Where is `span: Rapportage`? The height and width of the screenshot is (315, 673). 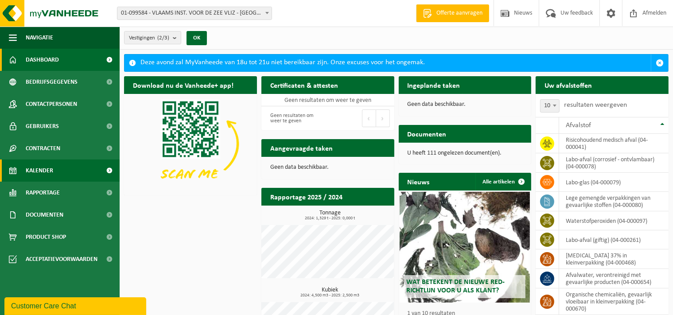 span: Rapportage is located at coordinates (43, 193).